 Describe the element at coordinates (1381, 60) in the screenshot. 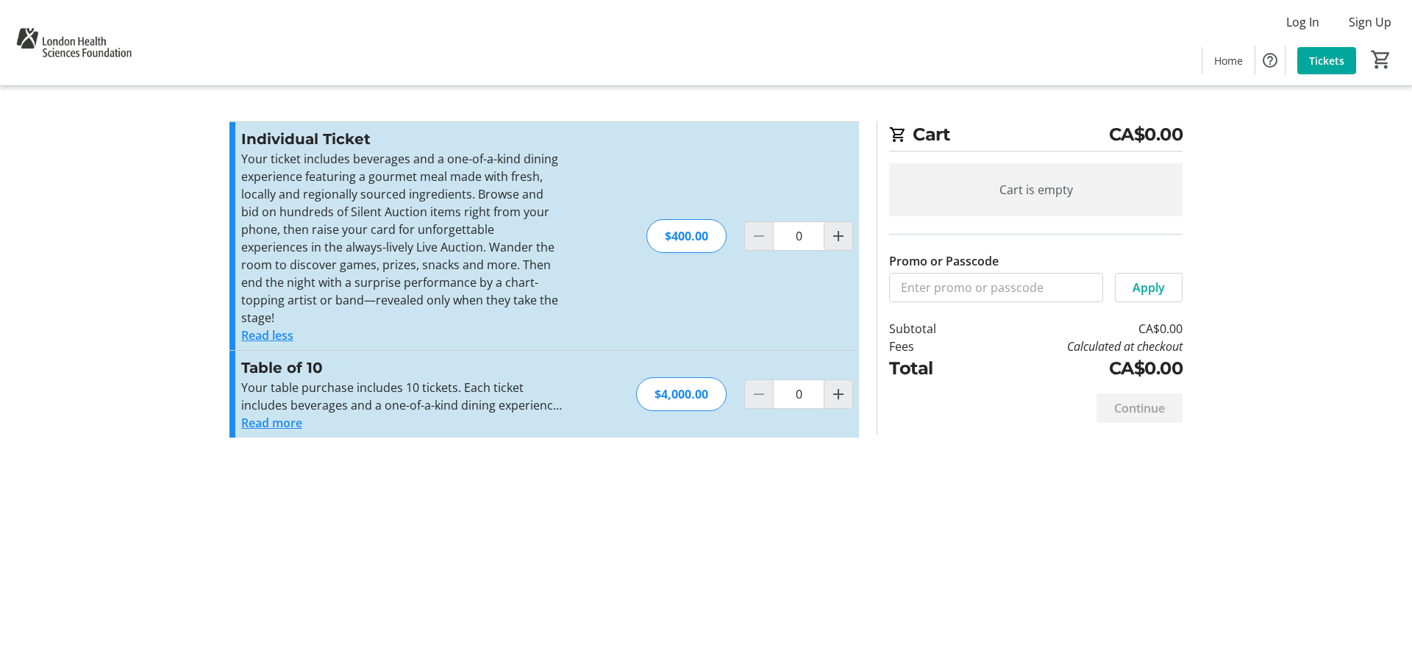

I see `button: Cart` at that location.